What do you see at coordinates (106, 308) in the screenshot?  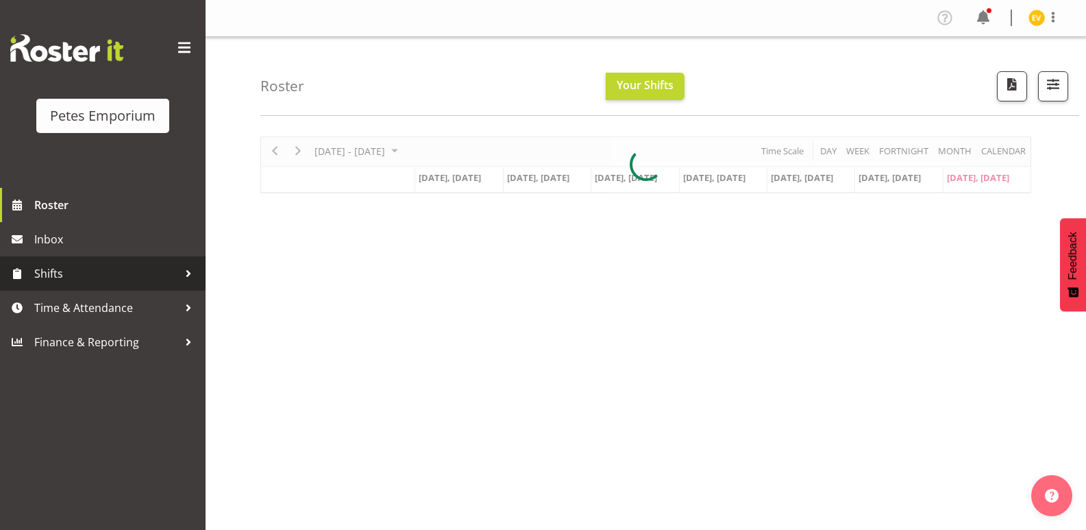 I see `span: Time & Attendance` at bounding box center [106, 308].